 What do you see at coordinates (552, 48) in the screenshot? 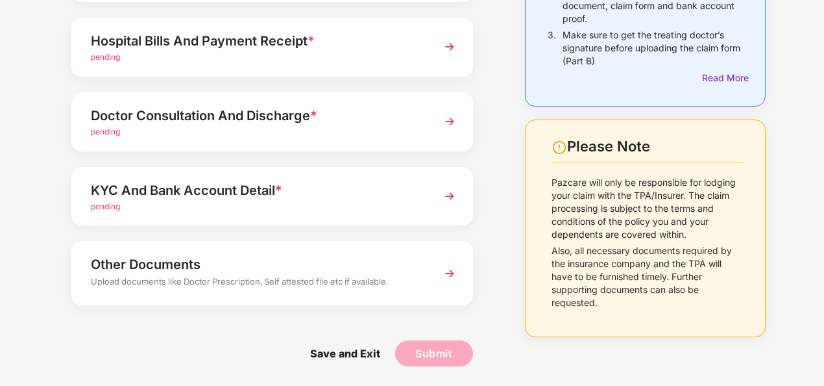
I see `p: 3.` at bounding box center [552, 48].